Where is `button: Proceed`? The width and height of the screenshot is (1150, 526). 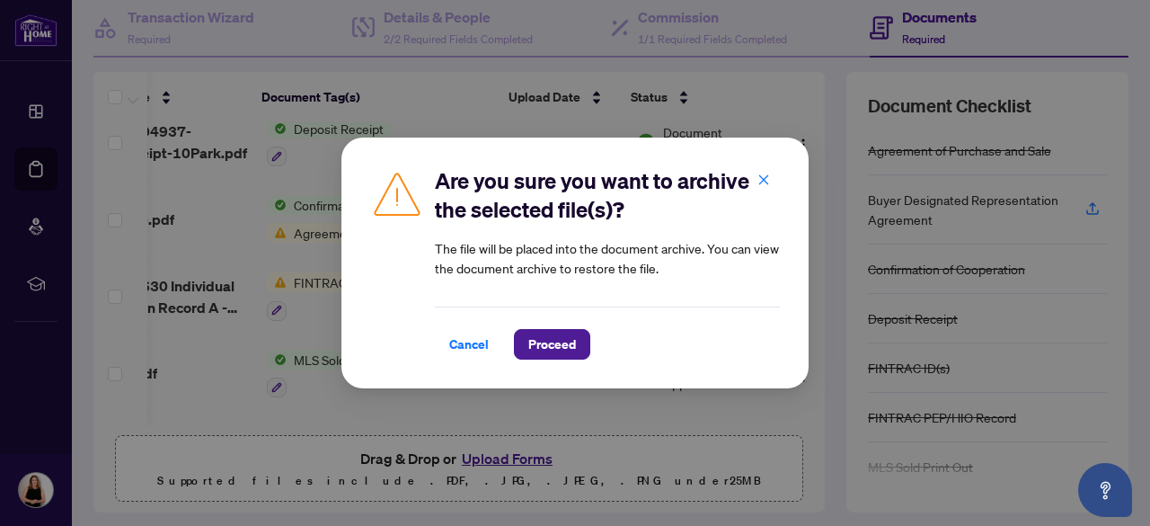
button: Proceed is located at coordinates (552, 344).